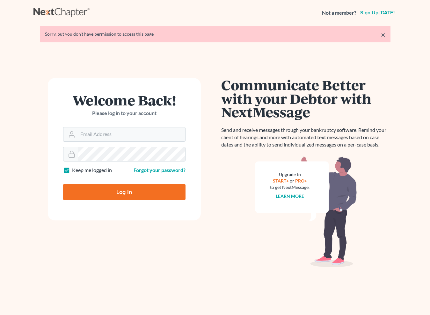 The image size is (430, 315). What do you see at coordinates (124, 113) in the screenshot?
I see `p: Please log in to your account` at bounding box center [124, 113].